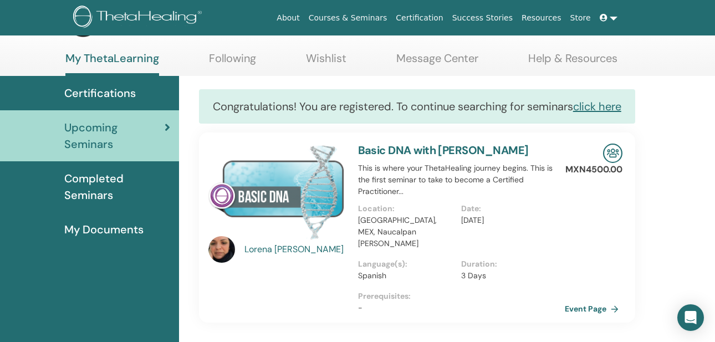 The height and width of the screenshot is (342, 715). Describe the element at coordinates (348, 18) in the screenshot. I see `a: Courses & Seminars` at that location.